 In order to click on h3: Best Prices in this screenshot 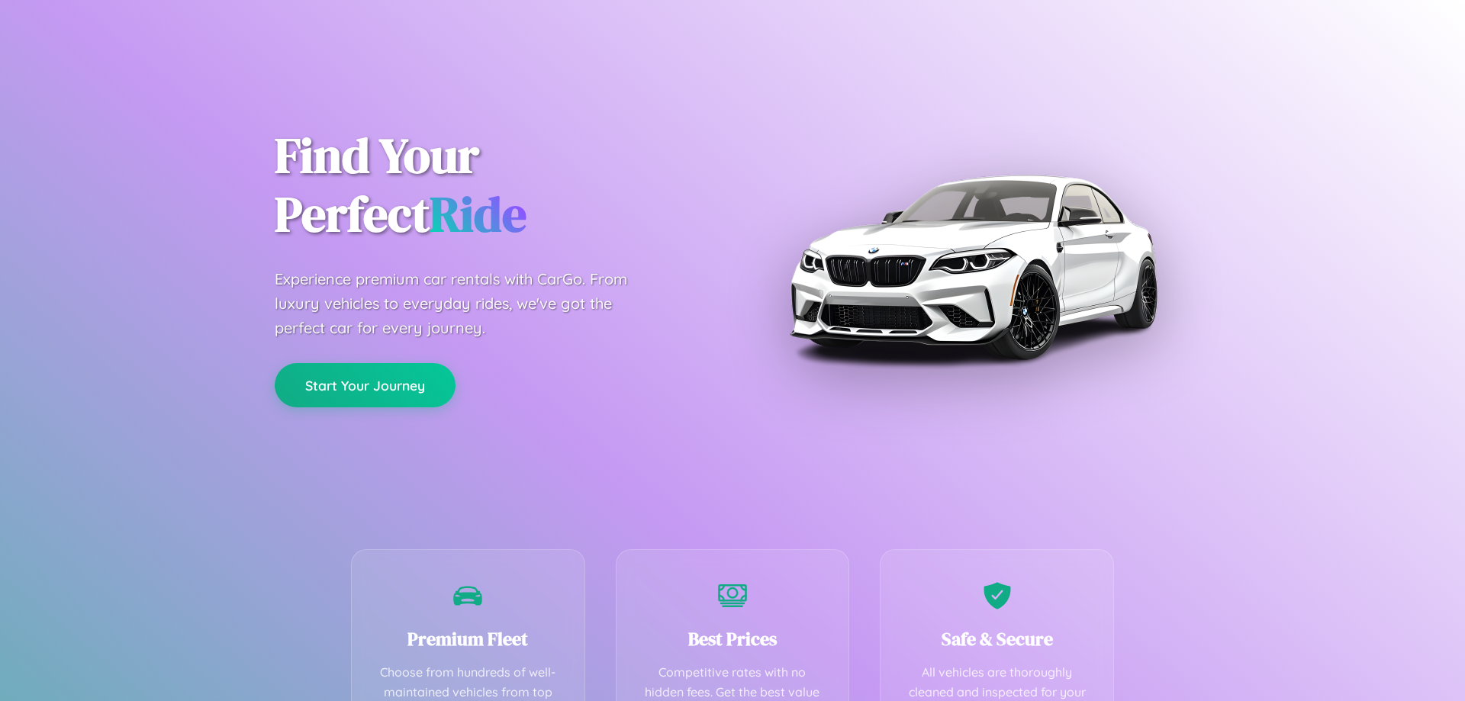, I will do `click(733, 639)`.